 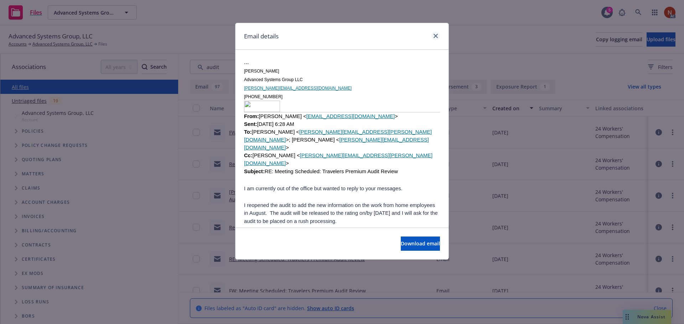 What do you see at coordinates (254, 172) in the screenshot?
I see `b: Subject:` at bounding box center [254, 172].